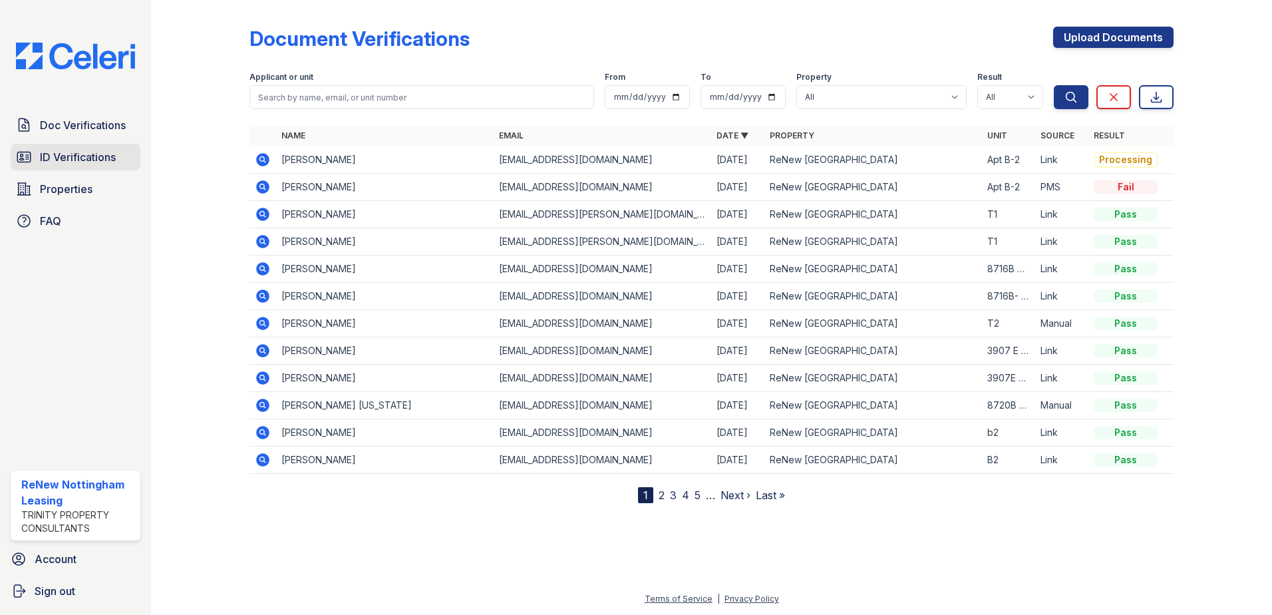 The width and height of the screenshot is (1272, 615). What do you see at coordinates (78, 157) in the screenshot?
I see `span: ID Verifications` at bounding box center [78, 157].